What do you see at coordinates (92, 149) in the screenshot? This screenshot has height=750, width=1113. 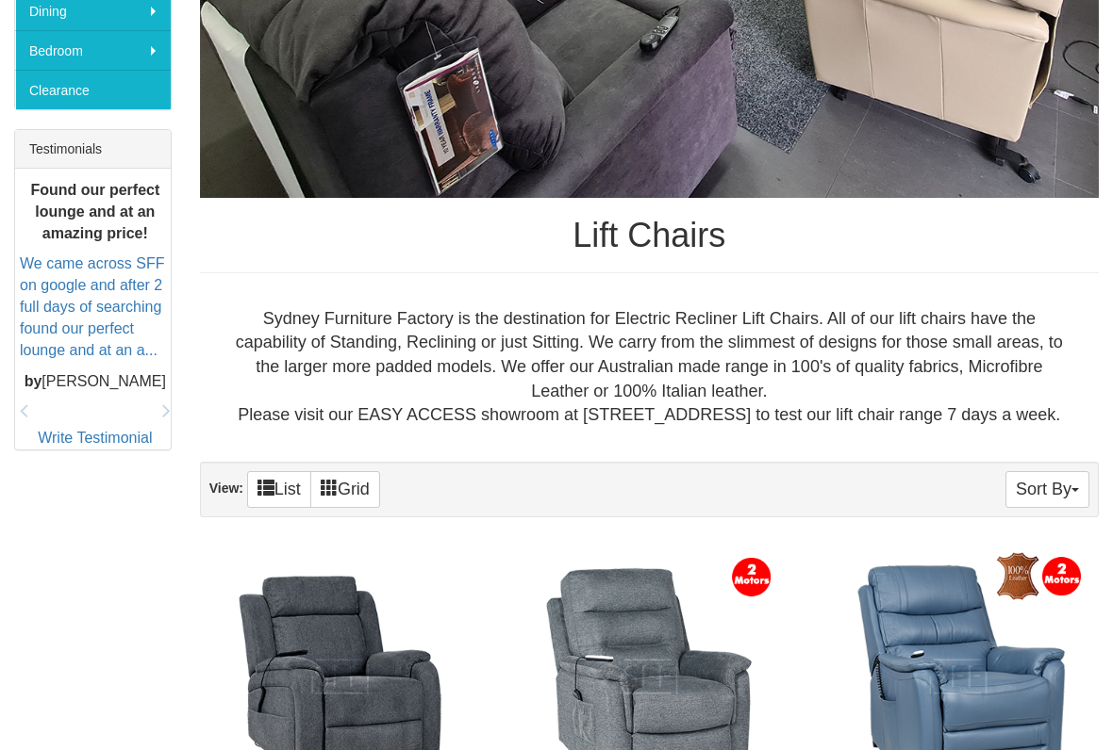 I see `div: Testimonials` at bounding box center [92, 149].